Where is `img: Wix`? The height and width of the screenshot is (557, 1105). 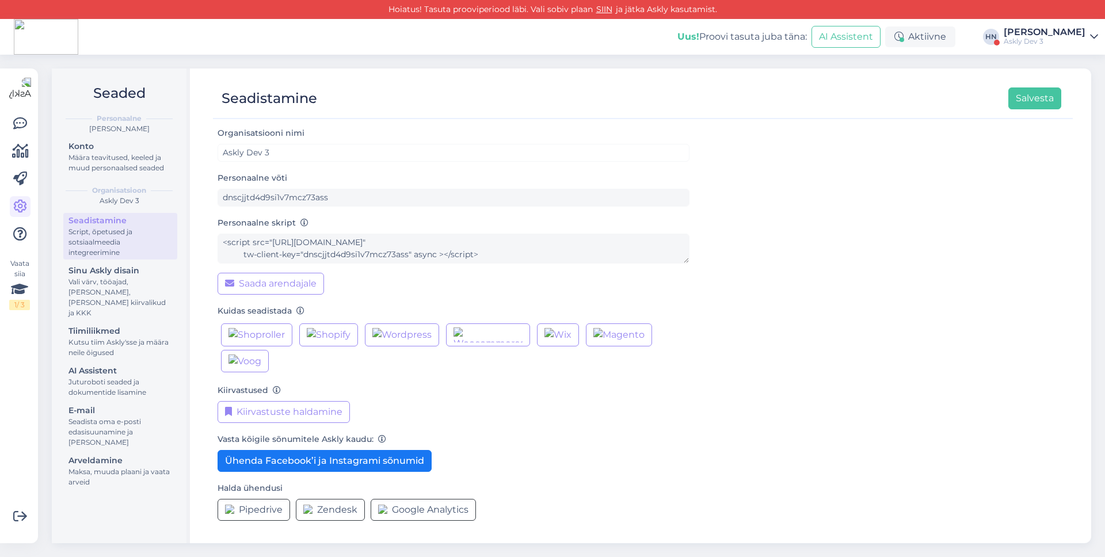 img: Wix is located at coordinates (558, 335).